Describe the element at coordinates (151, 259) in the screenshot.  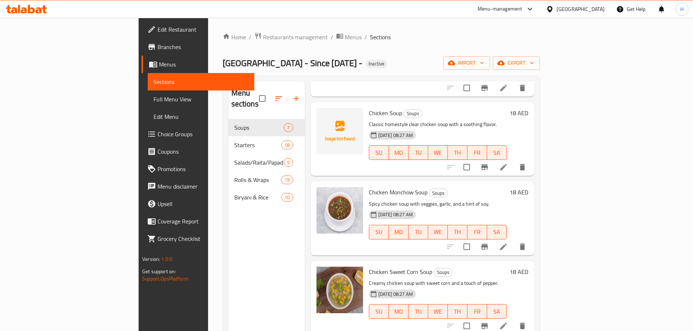
I see `span: Version:` at that location.